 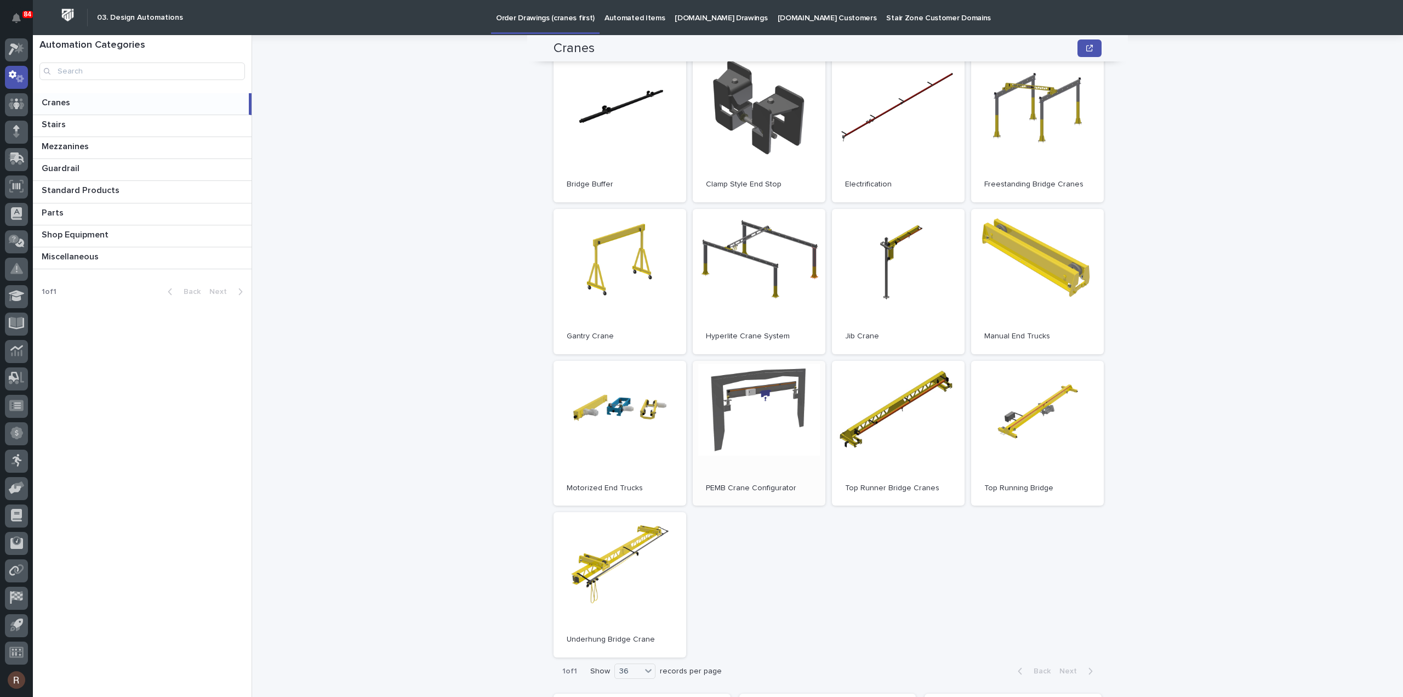 What do you see at coordinates (620, 488) in the screenshot?
I see `p: Motorized End Trucks` at bounding box center [620, 488].